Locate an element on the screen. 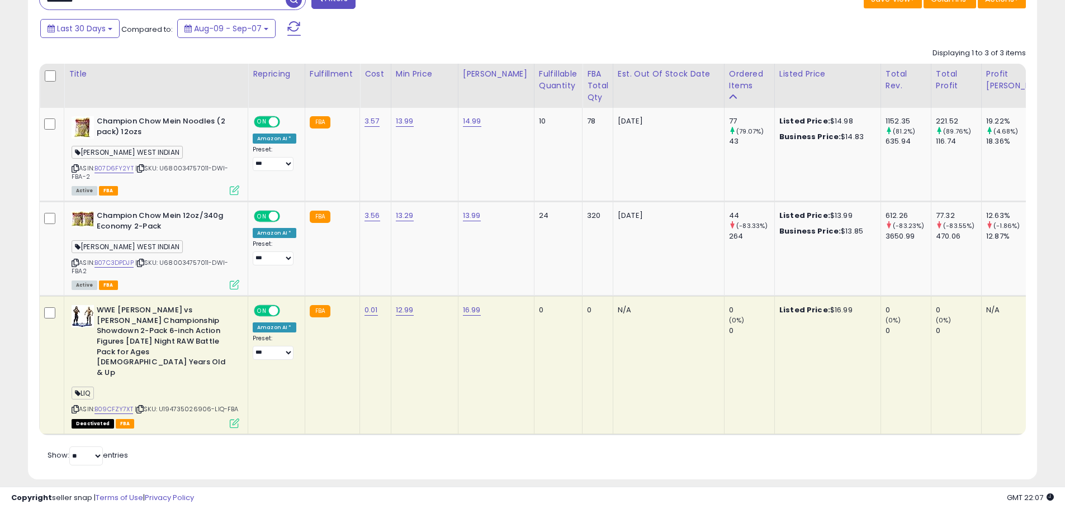  div: 635.94 is located at coordinates (908, 141).